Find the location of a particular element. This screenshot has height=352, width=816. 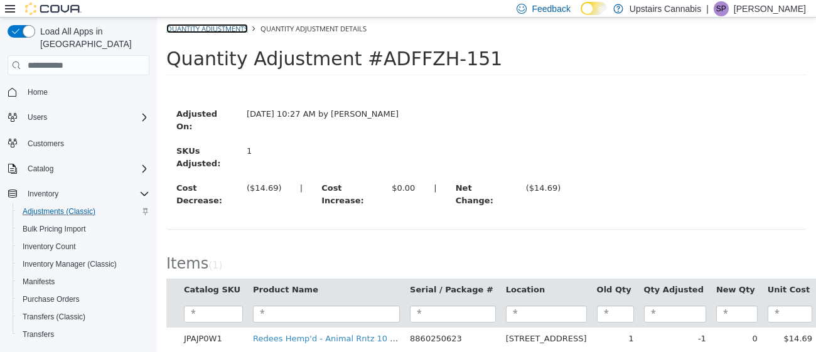

td: JPAJP0W1 is located at coordinates (57, 322).